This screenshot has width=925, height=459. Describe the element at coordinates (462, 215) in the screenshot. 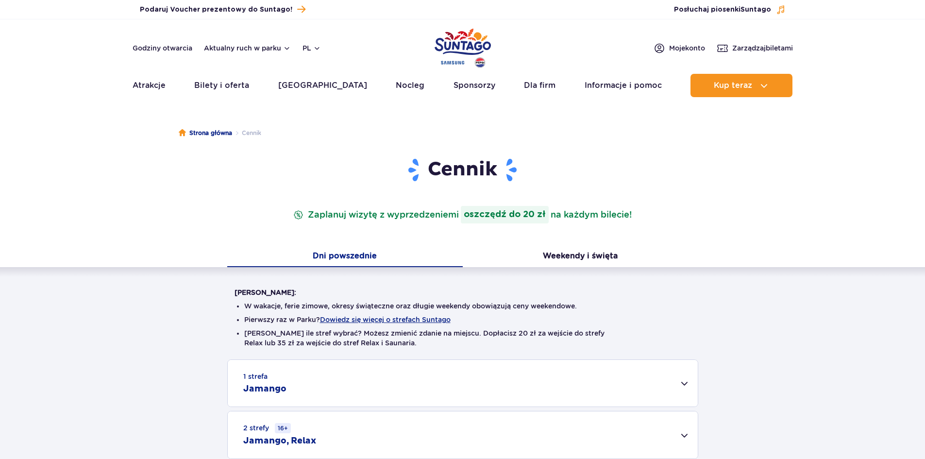

I see `p: Zaplanuj wizytę z wyprzedzeniem na każdym bilecie!` at that location.